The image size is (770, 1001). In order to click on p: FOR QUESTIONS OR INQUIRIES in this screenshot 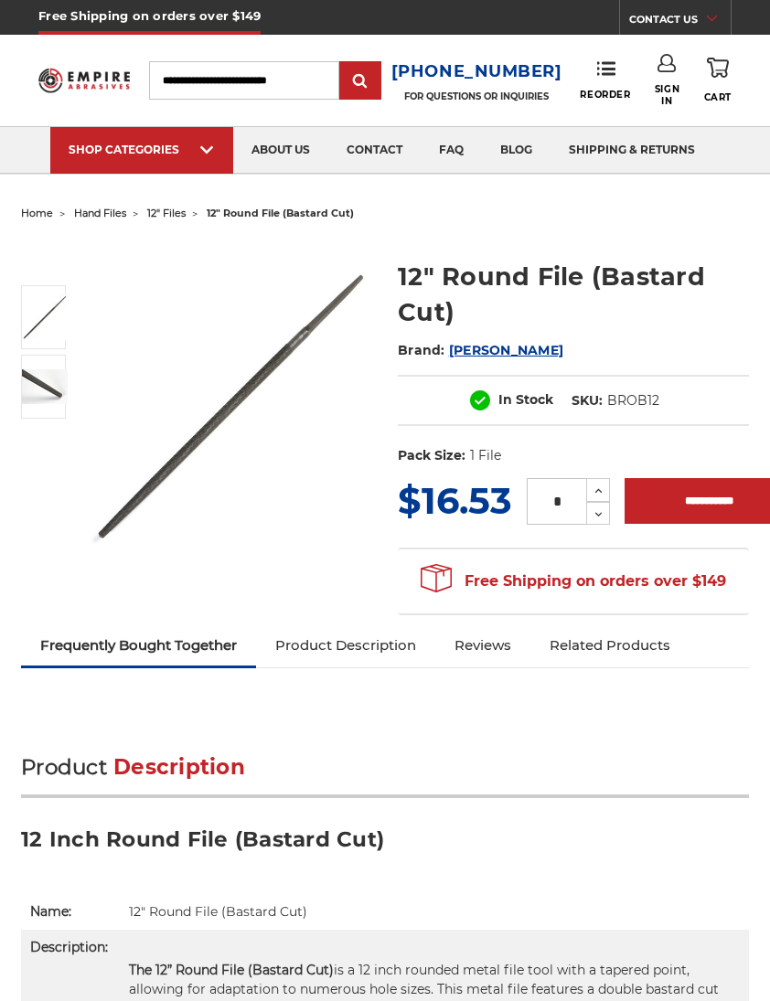, I will do `click(476, 96)`.